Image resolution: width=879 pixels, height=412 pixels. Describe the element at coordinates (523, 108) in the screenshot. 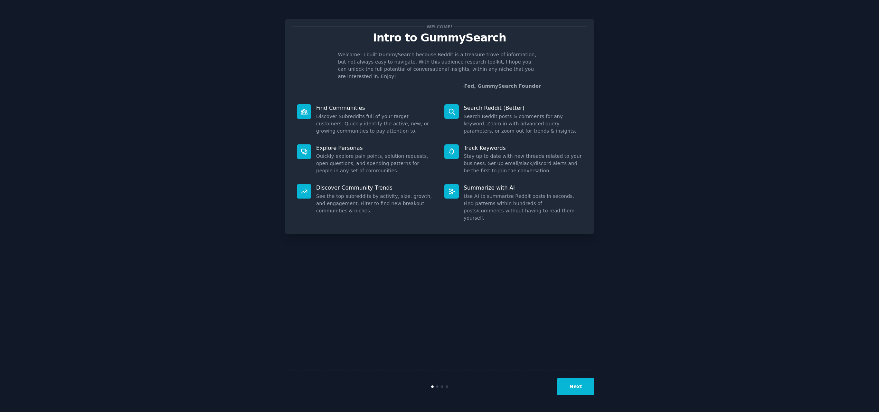

I see `p: Search Reddit (Better)` at that location.